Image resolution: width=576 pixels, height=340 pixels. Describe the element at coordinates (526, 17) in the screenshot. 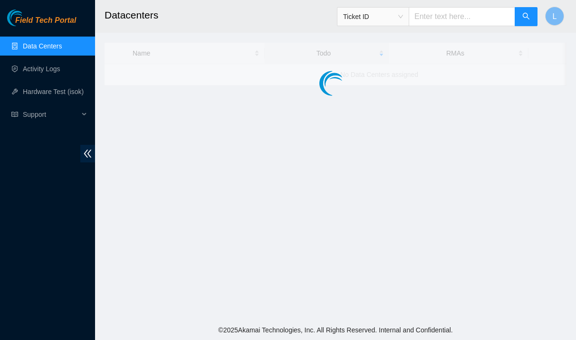

I see `button: search` at that location.